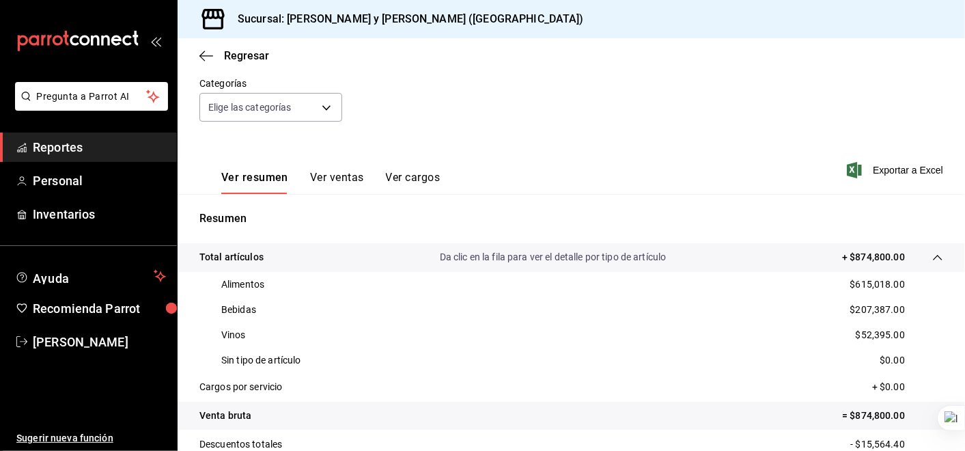 The height and width of the screenshot is (451, 965). What do you see at coordinates (231, 257) in the screenshot?
I see `p: Total artículos` at bounding box center [231, 257].